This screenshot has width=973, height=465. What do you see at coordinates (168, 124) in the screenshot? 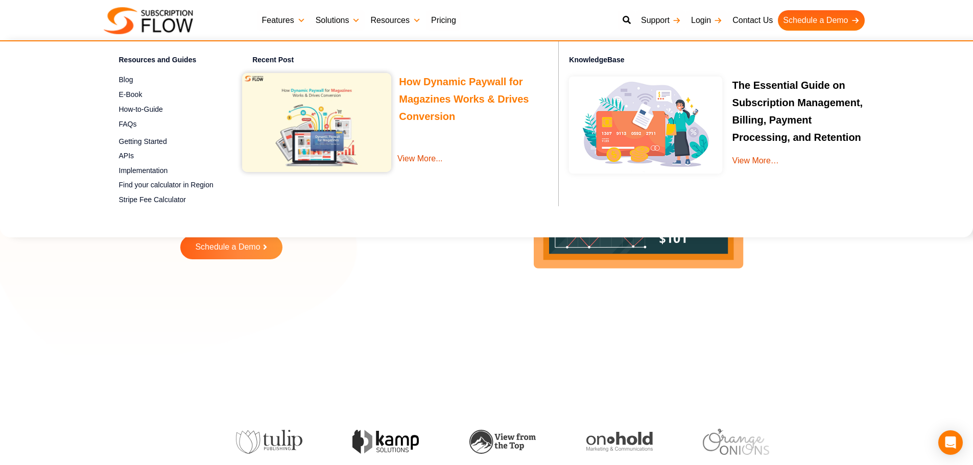
I see `a: FAQs` at bounding box center [168, 124].